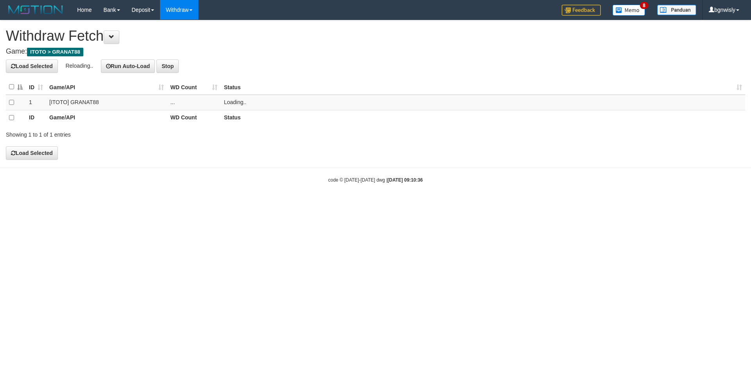 The image size is (751, 373). What do you see at coordinates (629, 10) in the screenshot?
I see `img: Button%20Memo.svg` at bounding box center [629, 10].